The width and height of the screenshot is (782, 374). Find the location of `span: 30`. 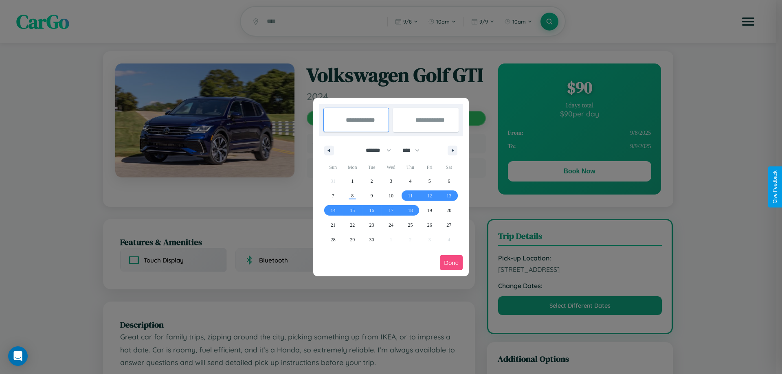

span: 30 is located at coordinates (372, 240).